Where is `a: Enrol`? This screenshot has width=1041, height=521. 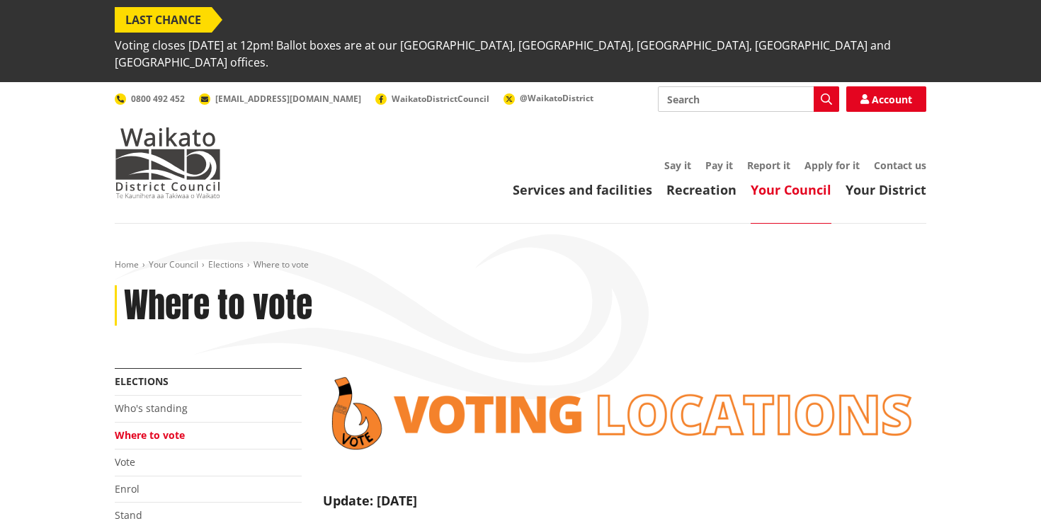 a: Enrol is located at coordinates (127, 489).